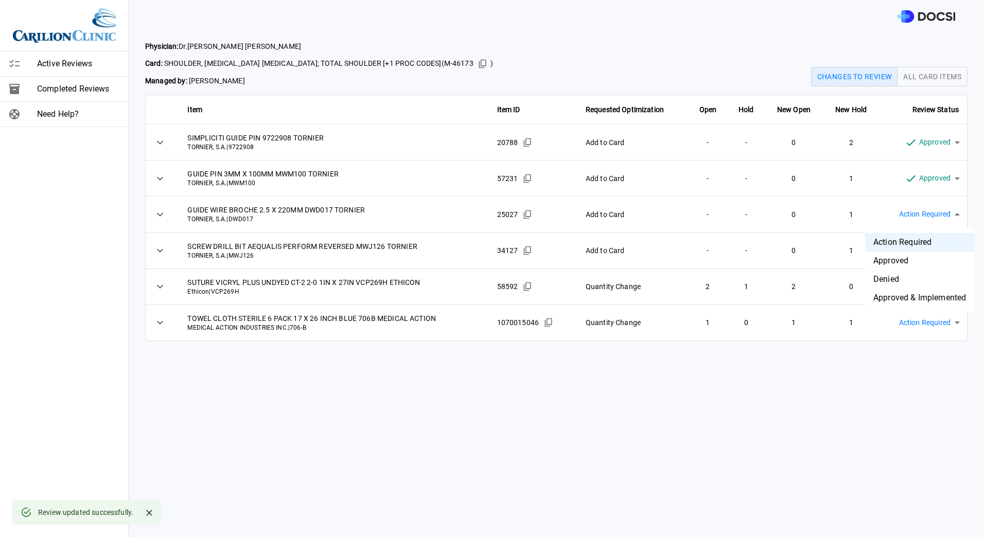 The height and width of the screenshot is (537, 984). What do you see at coordinates (85, 513) in the screenshot?
I see `div: Review updated successfully.` at bounding box center [85, 513].